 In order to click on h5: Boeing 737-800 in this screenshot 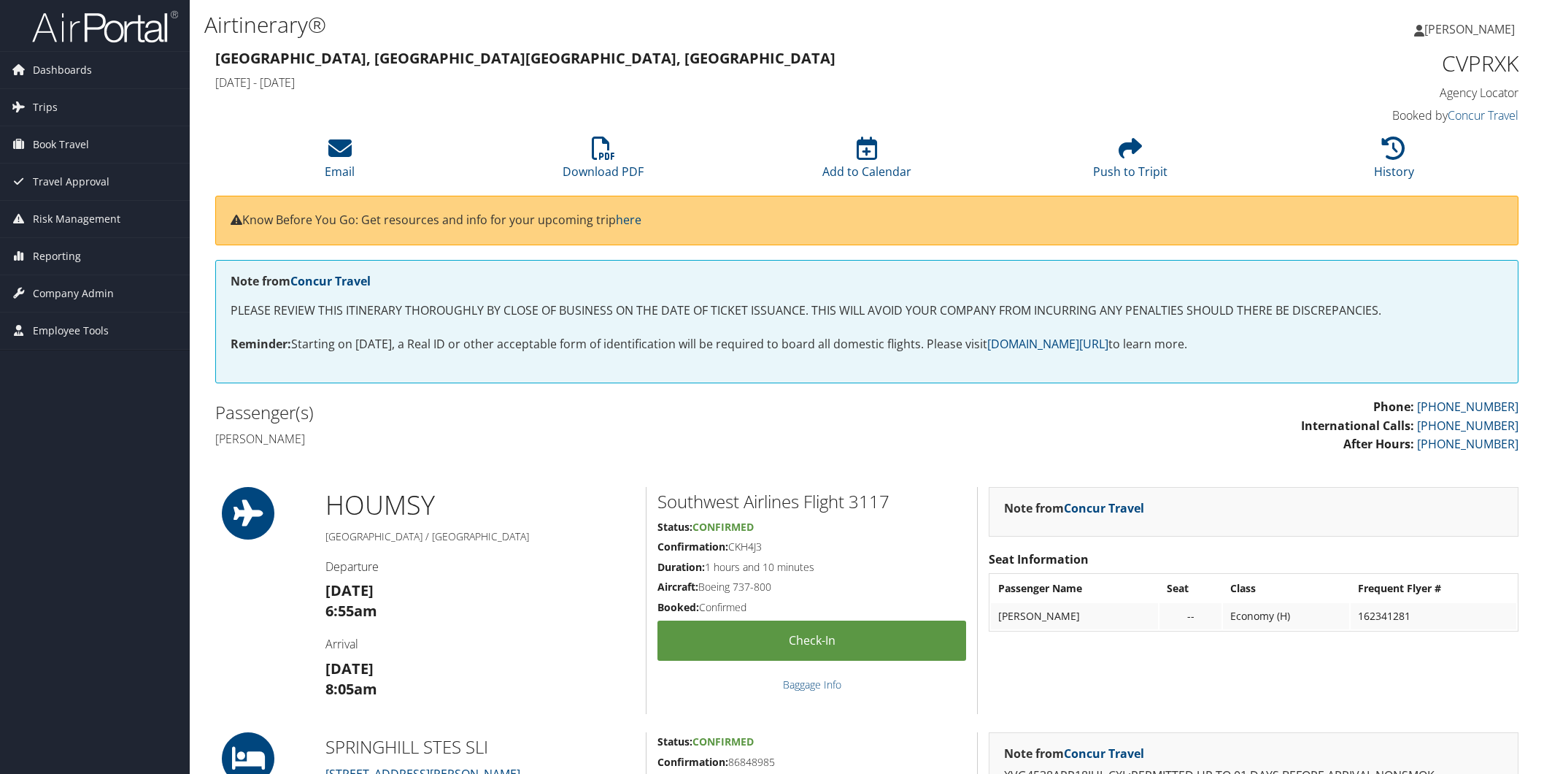, I will do `click(812, 587)`.